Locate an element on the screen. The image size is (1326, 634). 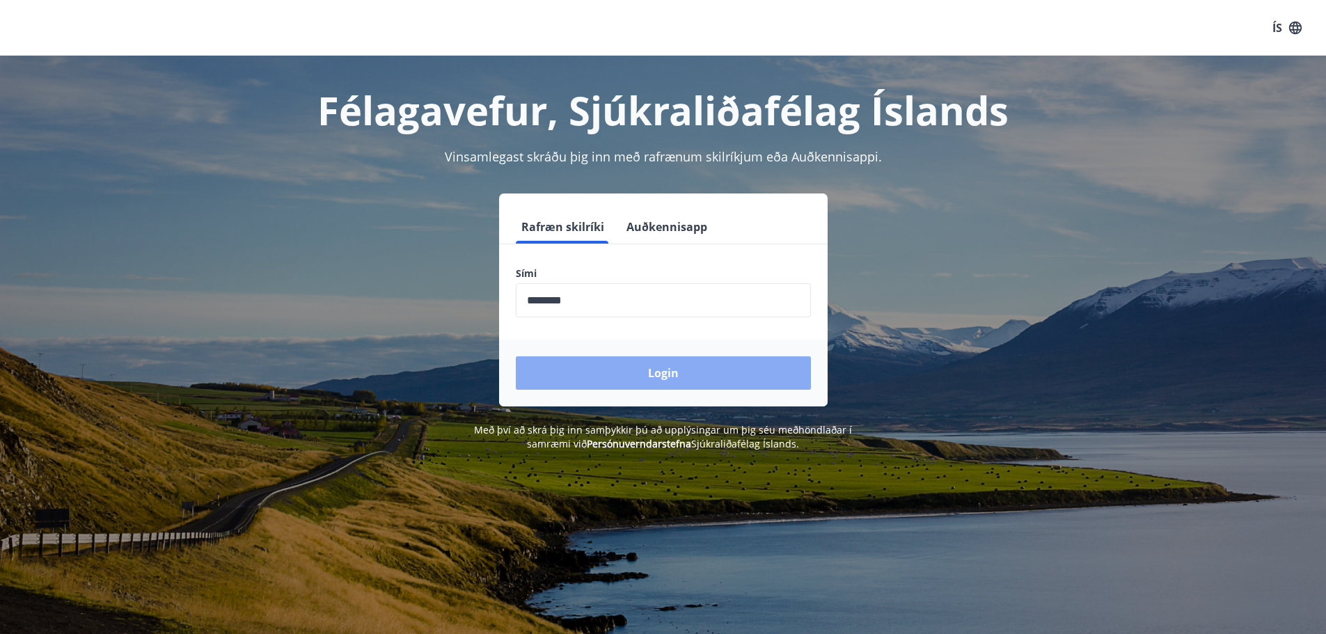
button: Auðkennisapp is located at coordinates (667, 227).